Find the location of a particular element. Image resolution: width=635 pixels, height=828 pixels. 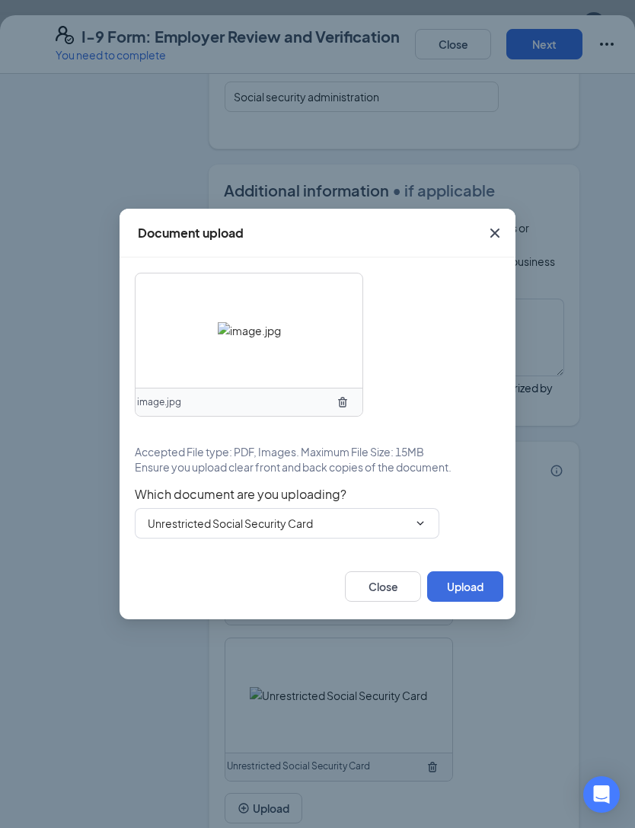

svg: Cross is located at coordinates (495, 233).